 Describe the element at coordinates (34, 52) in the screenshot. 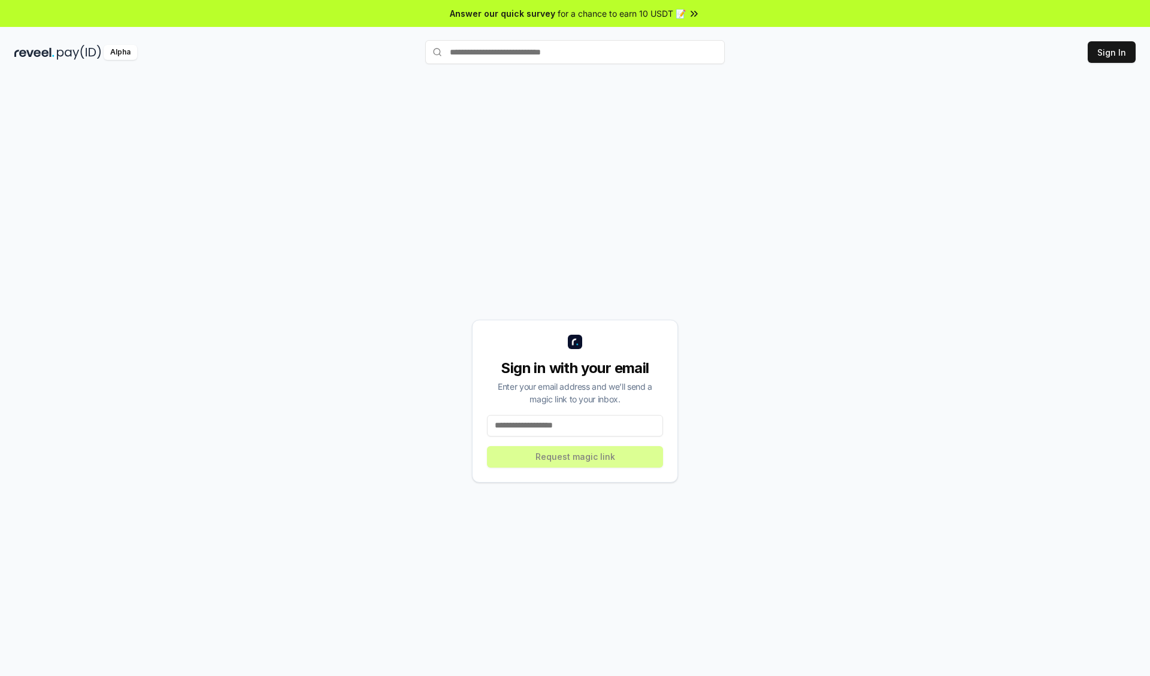

I see `img: reveel_dark` at that location.